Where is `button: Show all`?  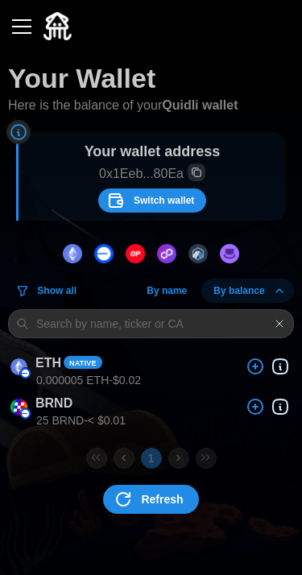 button: Show all is located at coordinates (48, 291).